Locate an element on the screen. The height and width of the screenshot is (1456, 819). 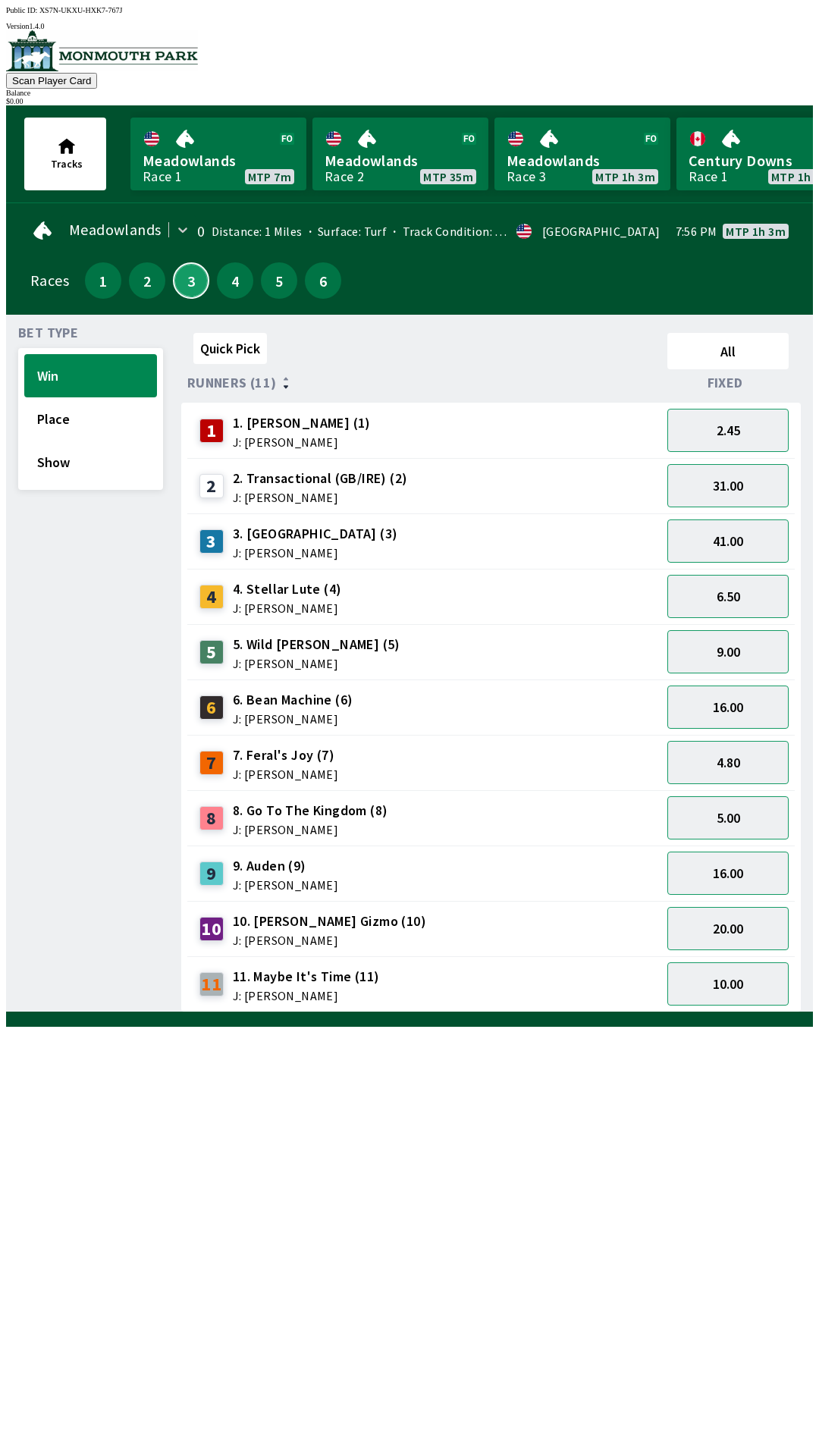
div: Public ID: is located at coordinates (410, 10).